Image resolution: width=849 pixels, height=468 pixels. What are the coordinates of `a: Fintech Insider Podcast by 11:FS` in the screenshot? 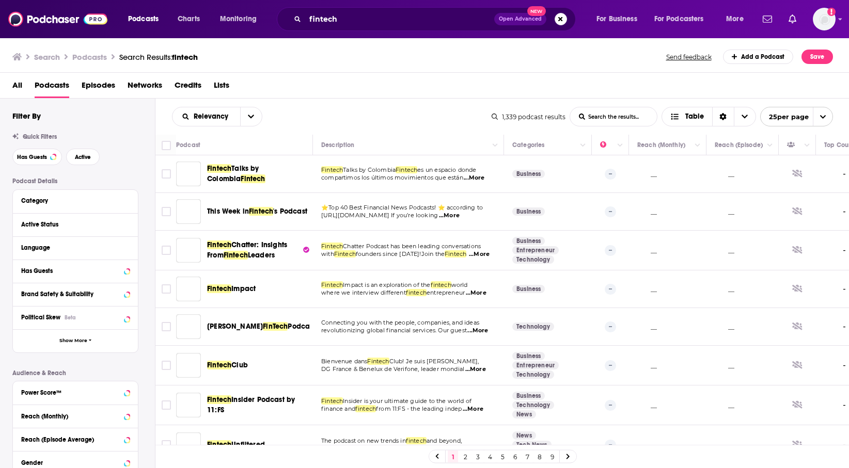 It's located at (188, 405).